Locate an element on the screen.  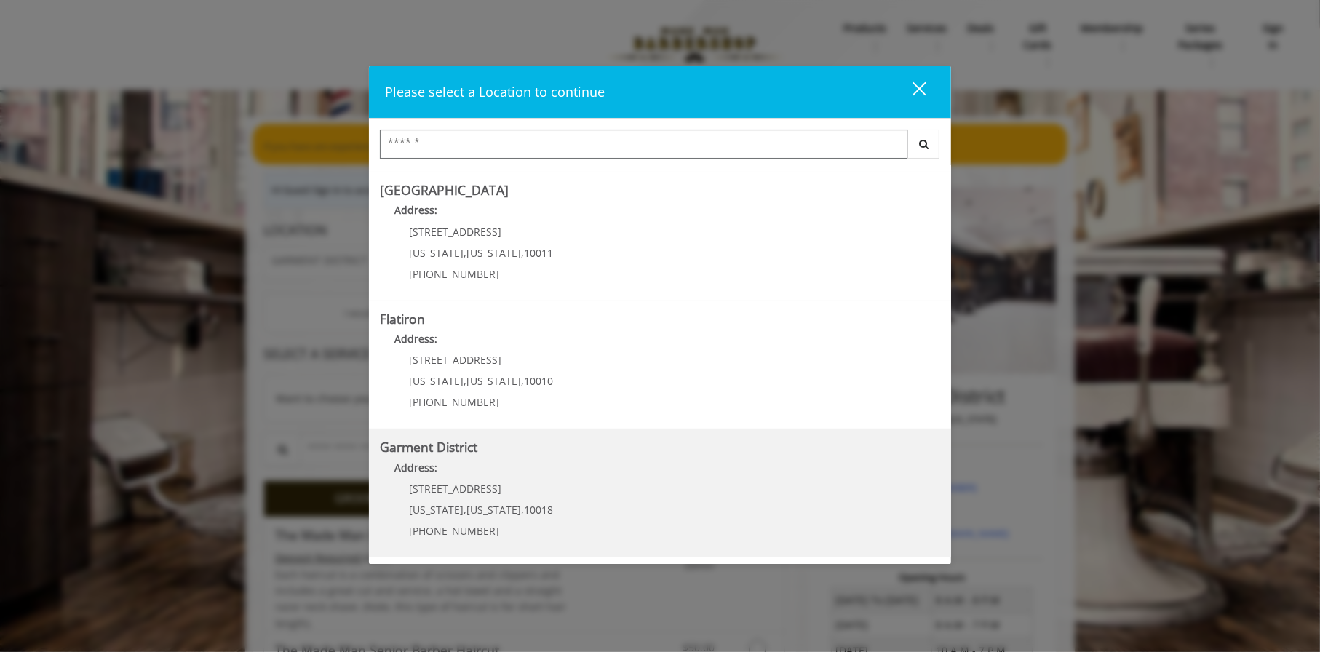
div: close dialog is located at coordinates (910, 92).